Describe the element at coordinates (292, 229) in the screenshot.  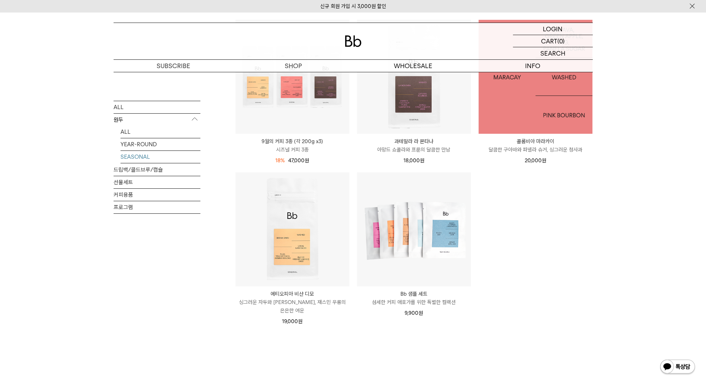
I see `img: 에티오피아 비샨 디모` at that location.